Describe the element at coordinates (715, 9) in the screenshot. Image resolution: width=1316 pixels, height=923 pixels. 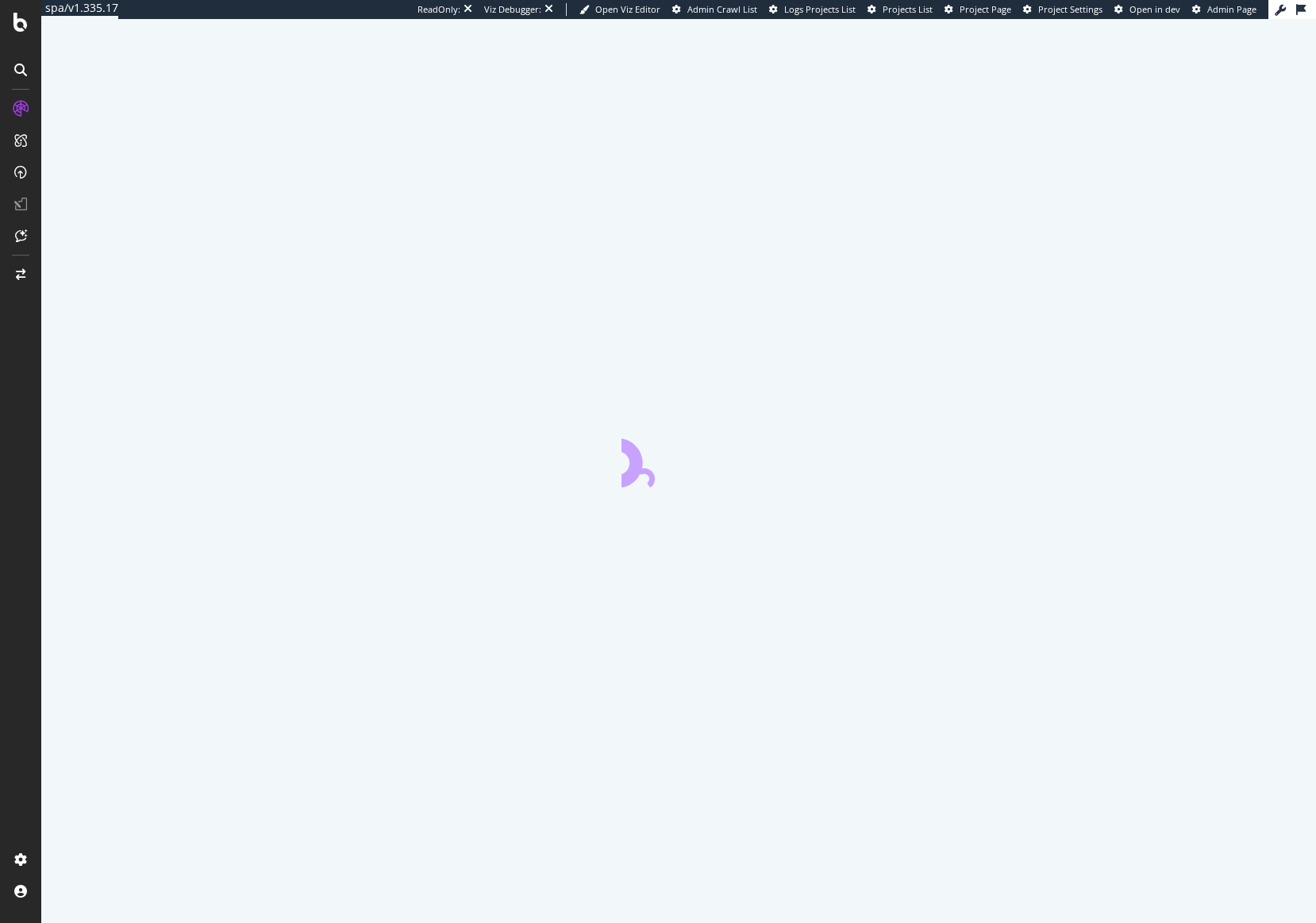
I see `a: Admin Crawl List` at that location.